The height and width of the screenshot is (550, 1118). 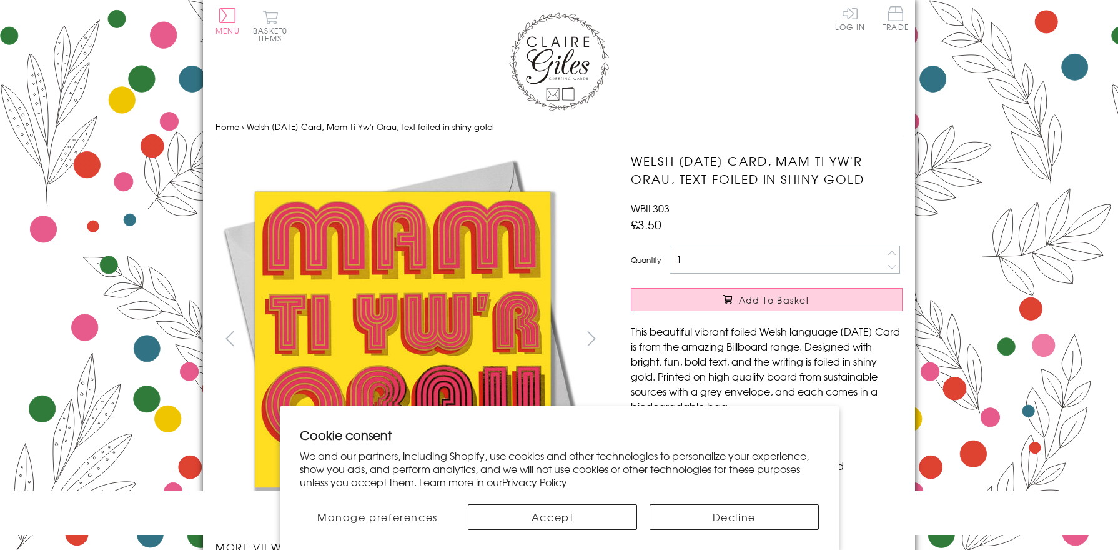 What do you see at coordinates (734, 517) in the screenshot?
I see `button: Decline` at bounding box center [734, 517].